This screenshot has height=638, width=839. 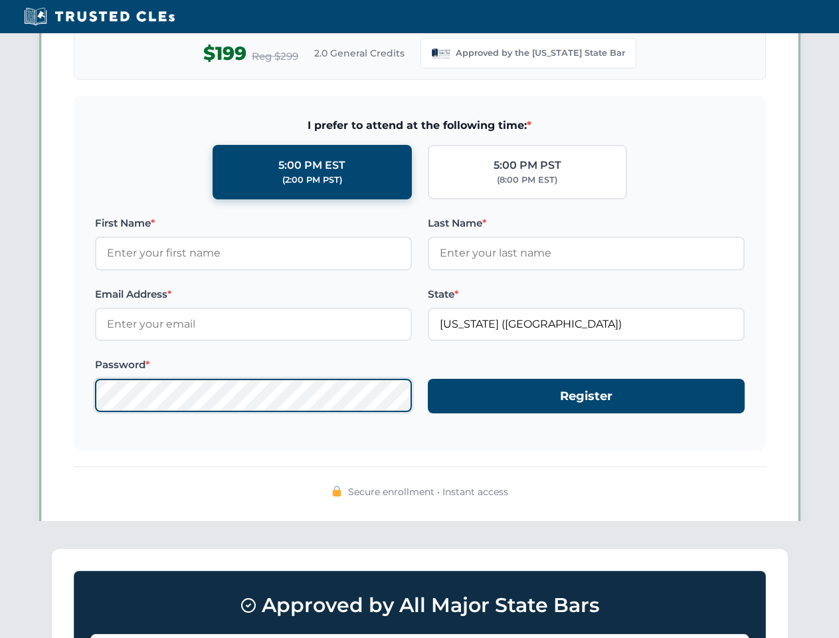 I want to click on button: Register, so click(x=586, y=396).